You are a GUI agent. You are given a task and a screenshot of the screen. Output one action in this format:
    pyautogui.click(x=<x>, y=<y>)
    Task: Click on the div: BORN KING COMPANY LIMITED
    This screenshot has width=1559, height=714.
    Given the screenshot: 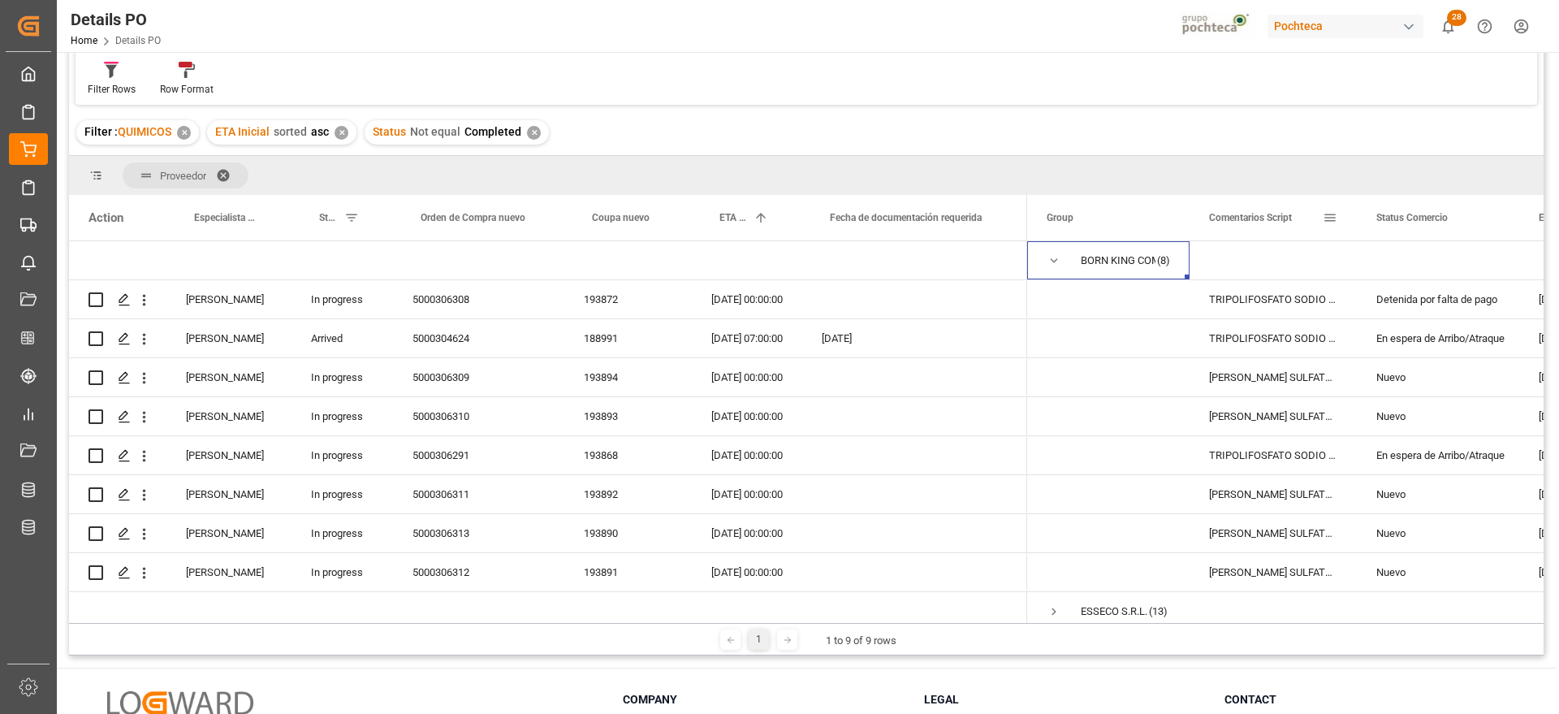 What is the action you would take?
    pyautogui.click(x=1118, y=261)
    